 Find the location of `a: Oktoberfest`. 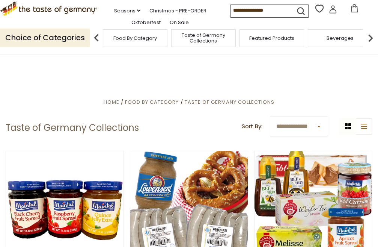

a: Oktoberfest is located at coordinates (146, 23).